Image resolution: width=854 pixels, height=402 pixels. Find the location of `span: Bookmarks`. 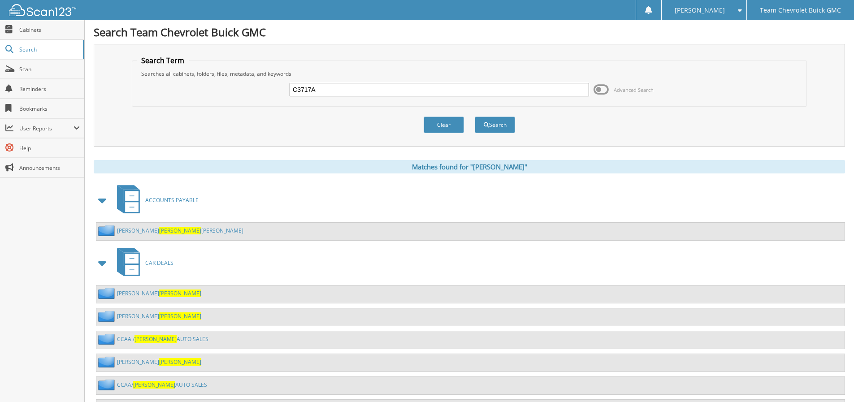

span: Bookmarks is located at coordinates (49, 108).